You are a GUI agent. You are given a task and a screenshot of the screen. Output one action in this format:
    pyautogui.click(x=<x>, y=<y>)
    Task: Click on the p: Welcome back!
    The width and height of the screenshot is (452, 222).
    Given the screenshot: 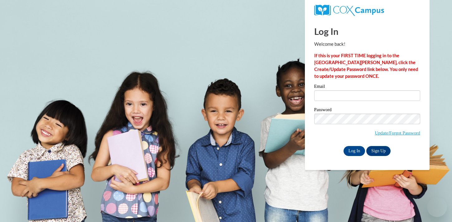 What is the action you would take?
    pyautogui.click(x=367, y=44)
    